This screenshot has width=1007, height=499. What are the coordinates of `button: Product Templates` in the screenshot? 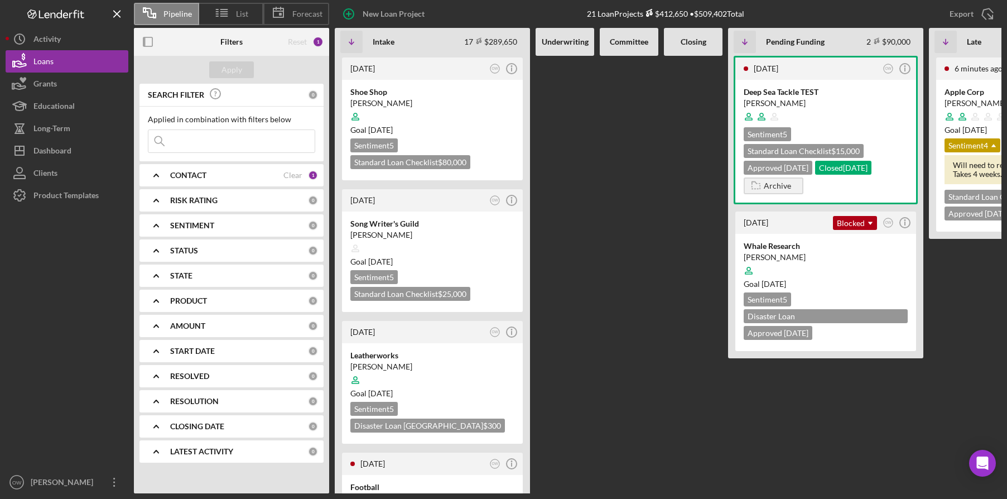 It's located at (67, 195).